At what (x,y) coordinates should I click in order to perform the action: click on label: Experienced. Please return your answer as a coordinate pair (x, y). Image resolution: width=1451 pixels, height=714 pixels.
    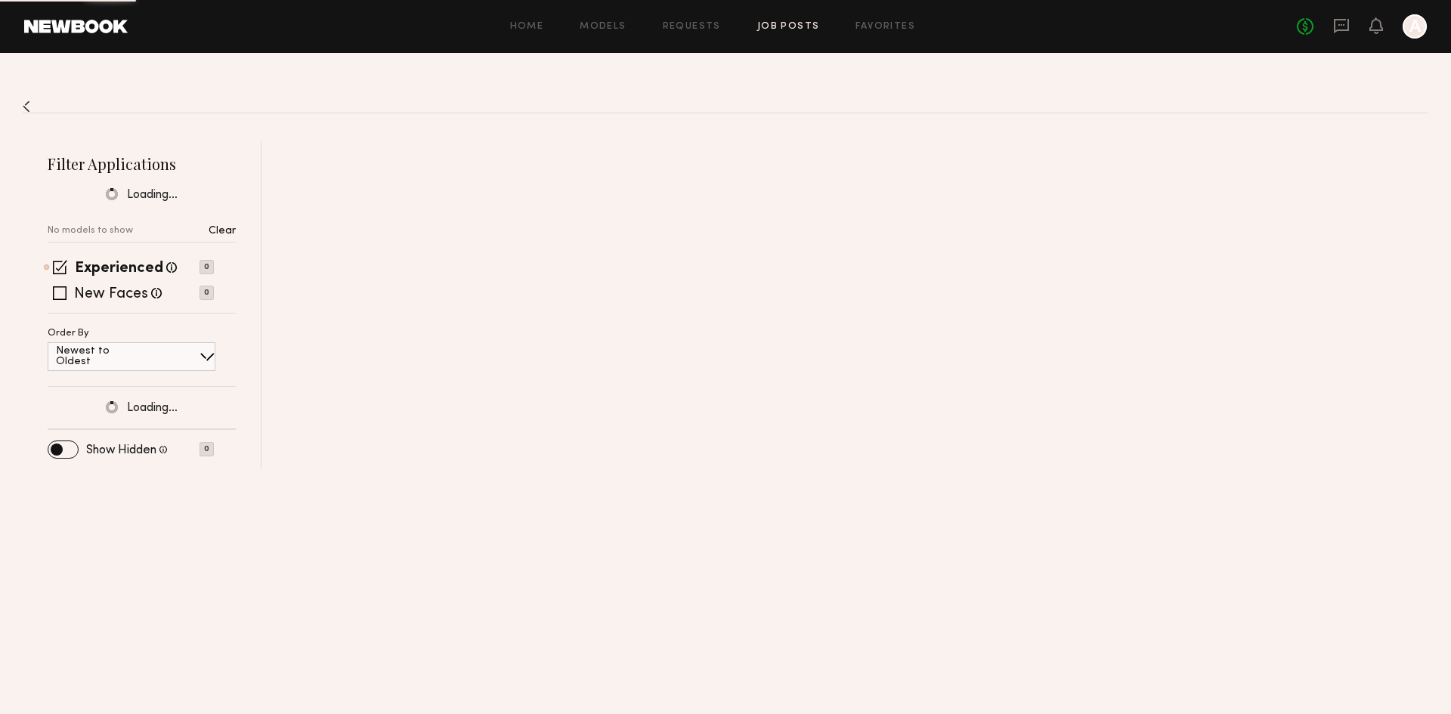
    Looking at the image, I should click on (119, 269).